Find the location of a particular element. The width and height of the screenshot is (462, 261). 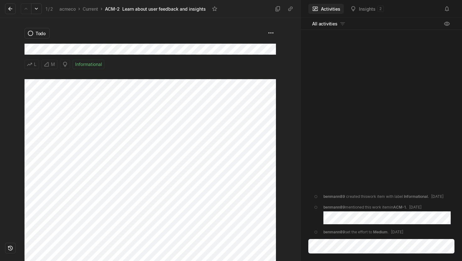

a: Current is located at coordinates (90, 9).